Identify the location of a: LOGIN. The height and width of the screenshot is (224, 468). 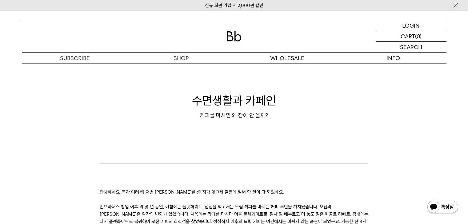
(411, 26).